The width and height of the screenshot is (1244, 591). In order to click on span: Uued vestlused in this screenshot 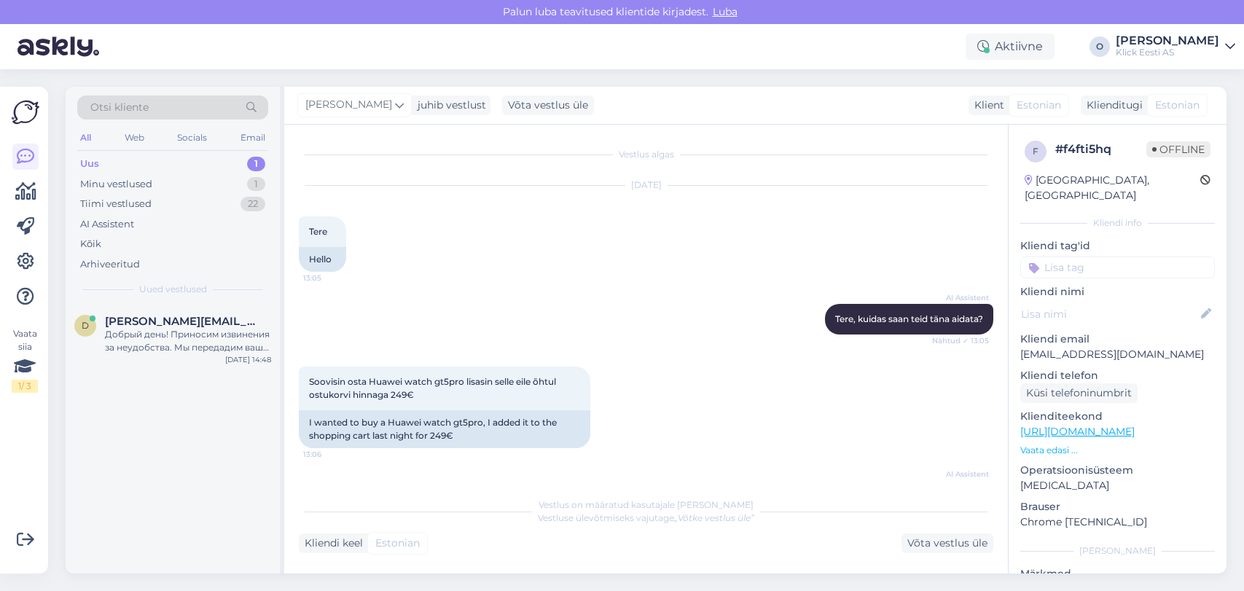, I will do `click(173, 289)`.